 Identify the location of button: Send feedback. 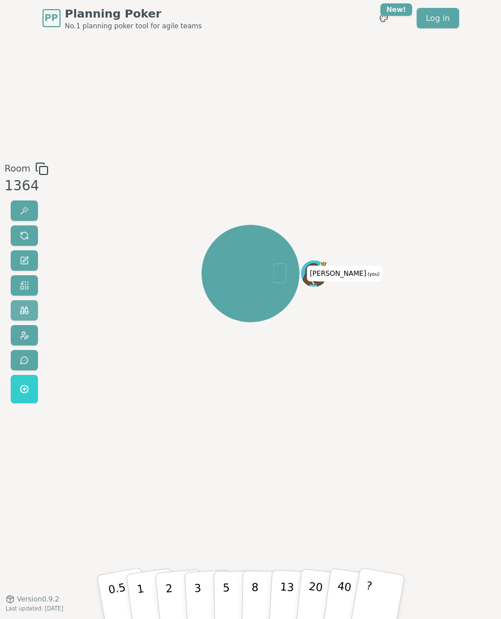
(24, 360).